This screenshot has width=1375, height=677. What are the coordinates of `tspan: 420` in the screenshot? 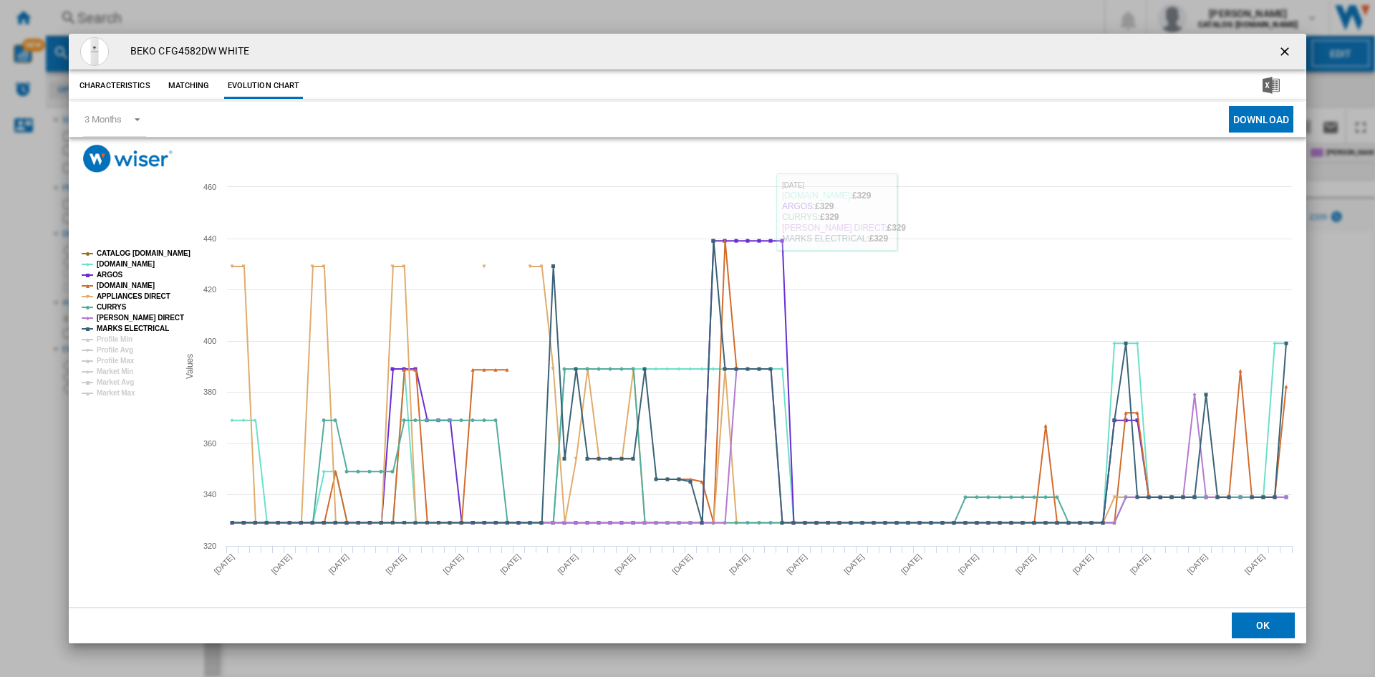 It's located at (210, 289).